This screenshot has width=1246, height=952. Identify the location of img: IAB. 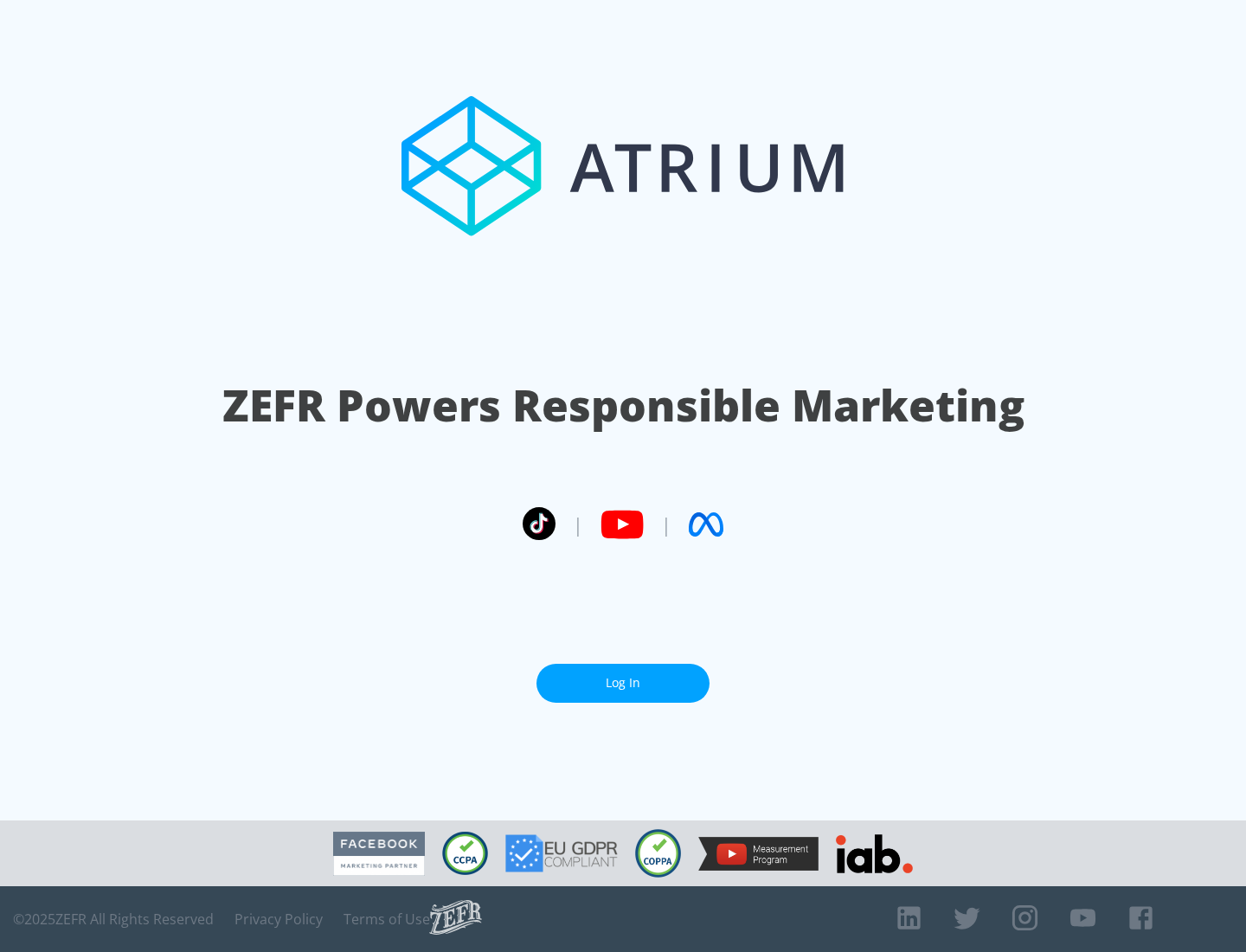
(874, 853).